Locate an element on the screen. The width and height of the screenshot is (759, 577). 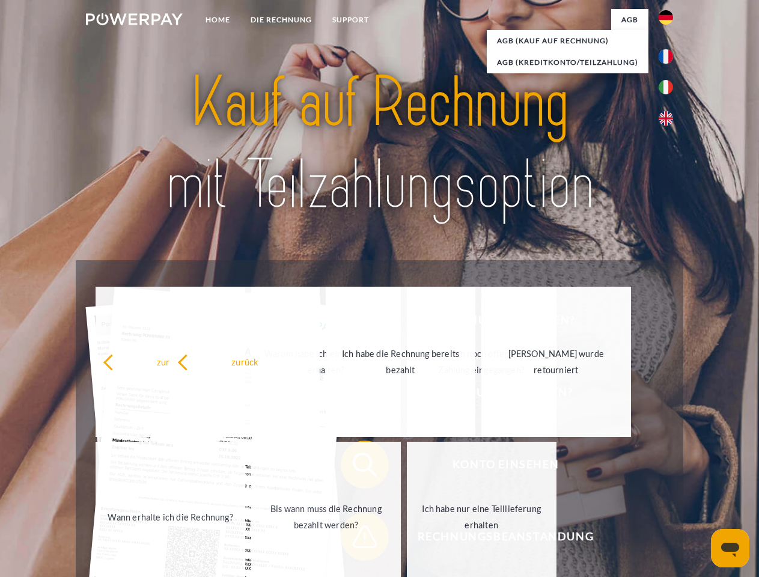
img: de is located at coordinates (666, 17).